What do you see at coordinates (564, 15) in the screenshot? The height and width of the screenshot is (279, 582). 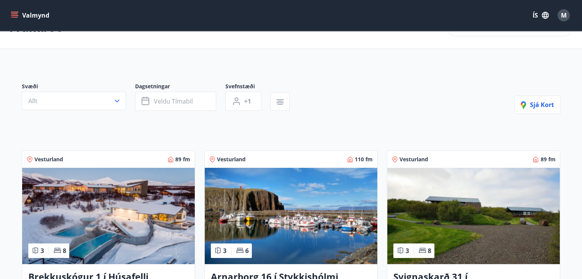 I see `span: M` at bounding box center [564, 15].